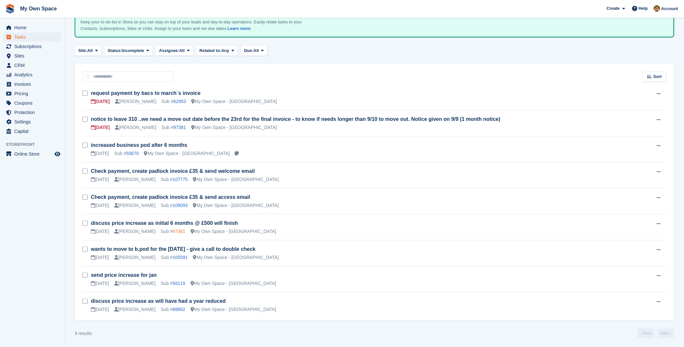 This screenshot has width=684, height=347. Describe the element at coordinates (614, 8) in the screenshot. I see `span: Create` at that location.